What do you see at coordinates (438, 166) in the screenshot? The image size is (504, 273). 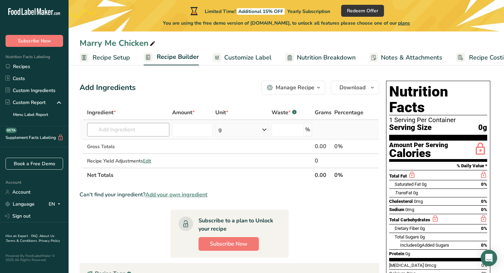 I see `section: % Daily Value *` at bounding box center [438, 166].